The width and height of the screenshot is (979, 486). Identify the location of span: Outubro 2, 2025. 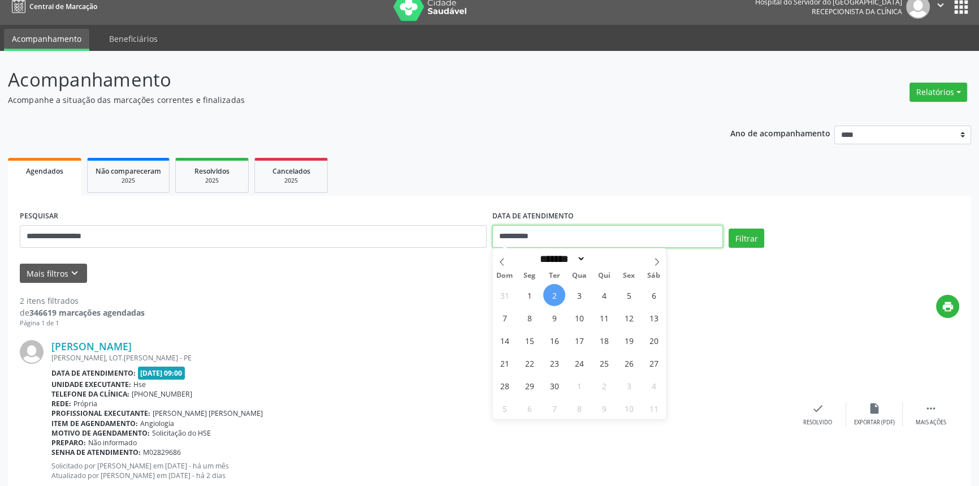
(604, 385).